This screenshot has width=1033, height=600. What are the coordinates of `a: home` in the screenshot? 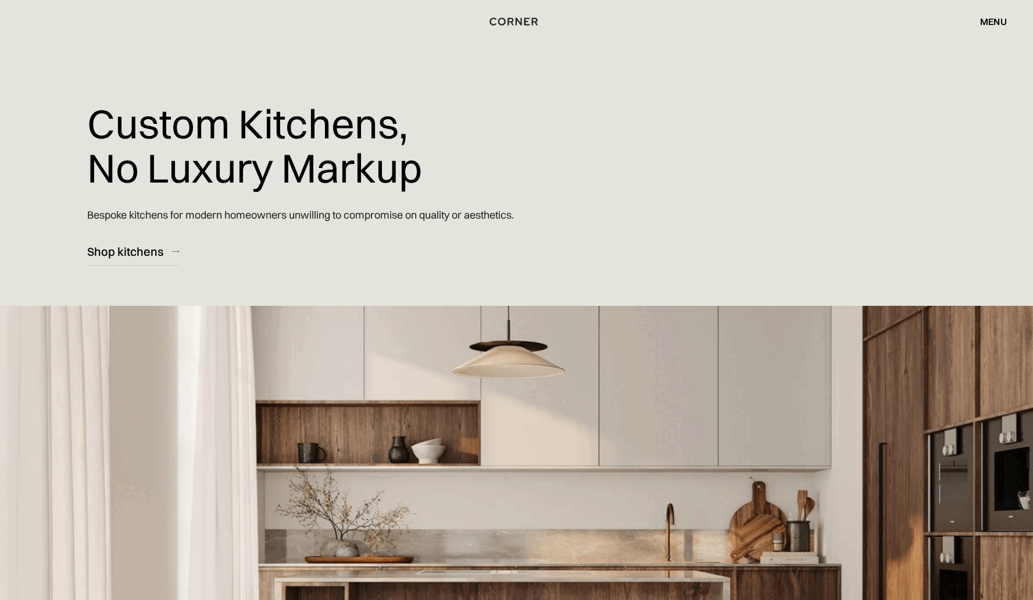 It's located at (516, 22).